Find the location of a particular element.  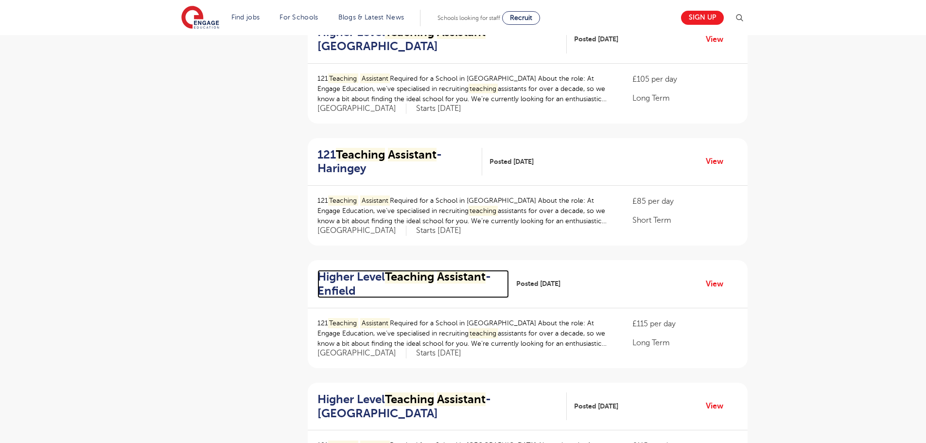

img: Engage Education is located at coordinates (200, 18).